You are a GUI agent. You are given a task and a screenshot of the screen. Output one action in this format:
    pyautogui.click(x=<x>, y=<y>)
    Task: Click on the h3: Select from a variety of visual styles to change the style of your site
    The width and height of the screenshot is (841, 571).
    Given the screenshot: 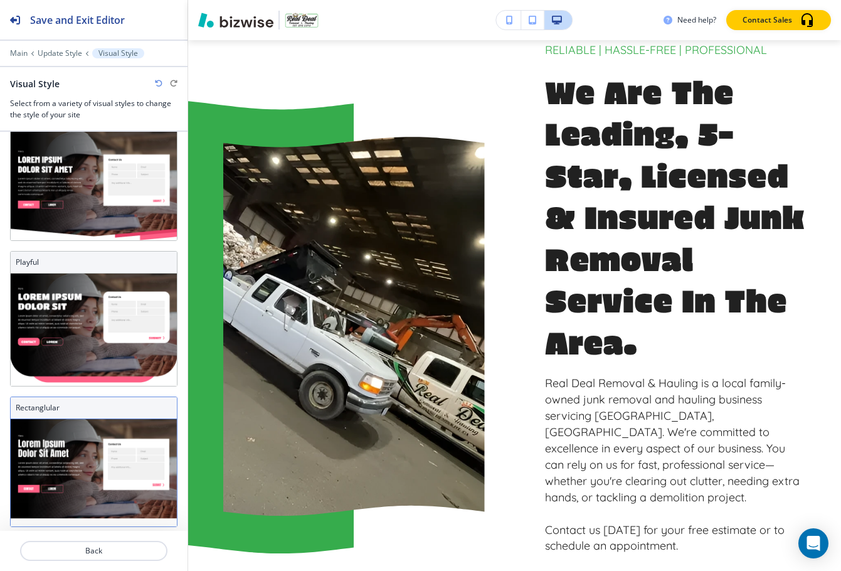 What is the action you would take?
    pyautogui.click(x=93, y=109)
    